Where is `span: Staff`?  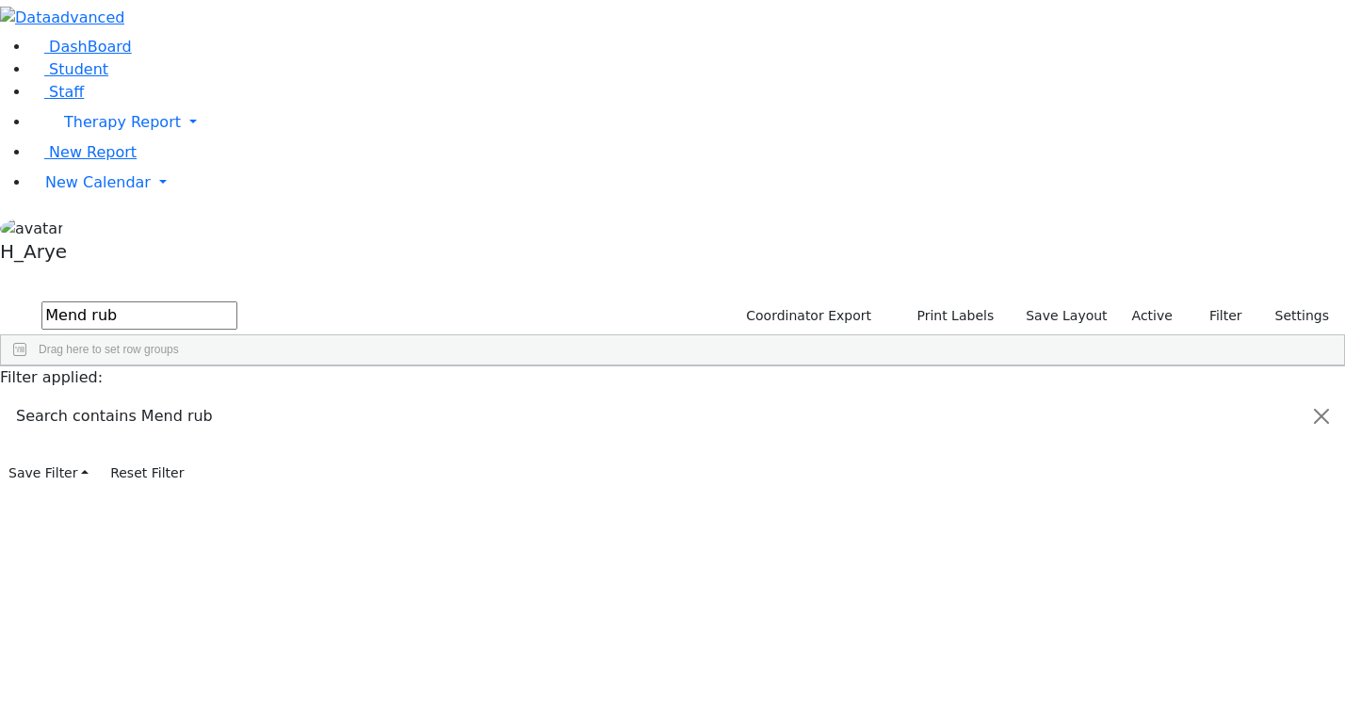 span: Staff is located at coordinates (66, 91).